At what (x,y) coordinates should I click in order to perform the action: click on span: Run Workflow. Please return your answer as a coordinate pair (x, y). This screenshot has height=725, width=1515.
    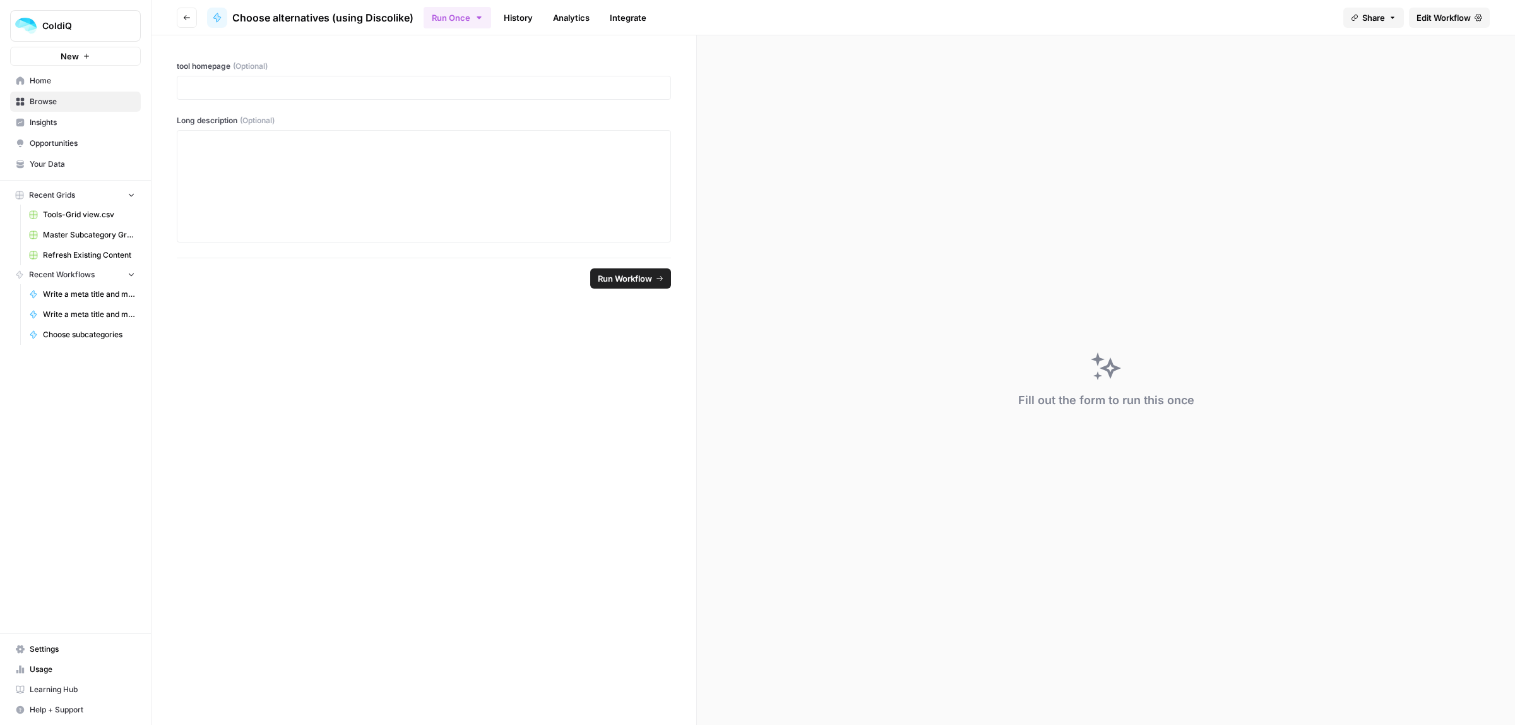
    Looking at the image, I should click on (625, 278).